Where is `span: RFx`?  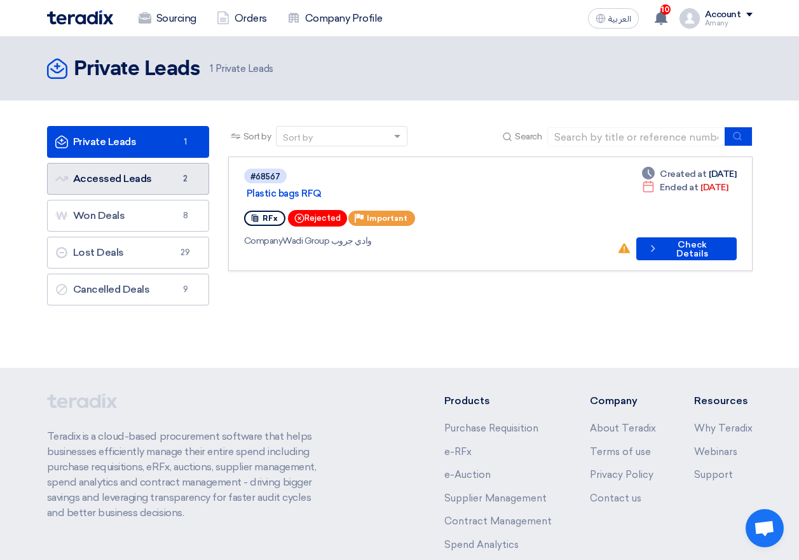 span: RFx is located at coordinates (270, 218).